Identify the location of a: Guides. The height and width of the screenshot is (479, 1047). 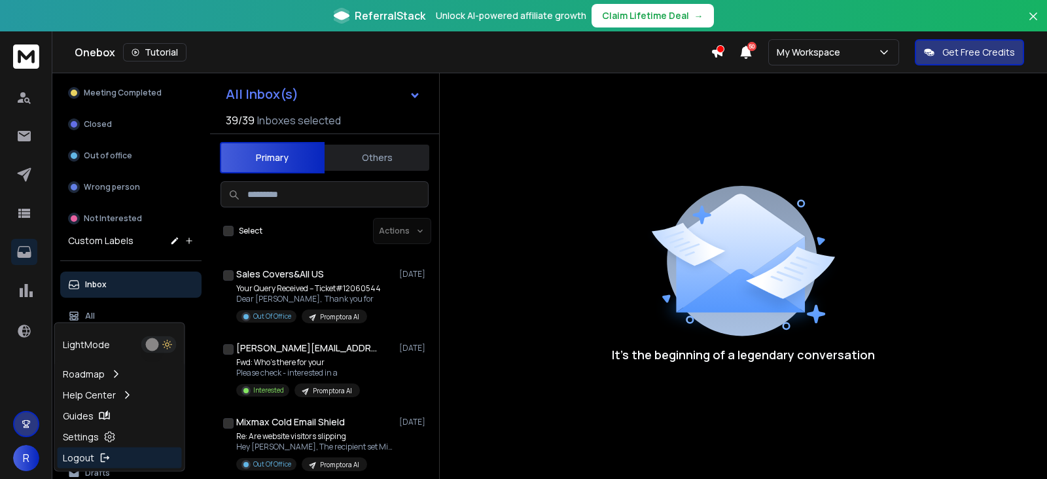
(120, 416).